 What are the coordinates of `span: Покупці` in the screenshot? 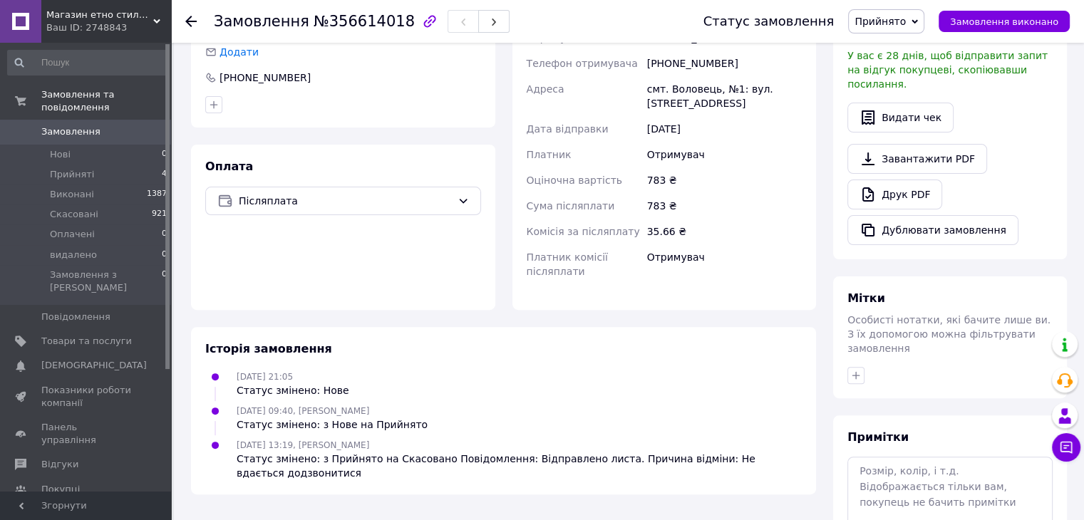 It's located at (61, 490).